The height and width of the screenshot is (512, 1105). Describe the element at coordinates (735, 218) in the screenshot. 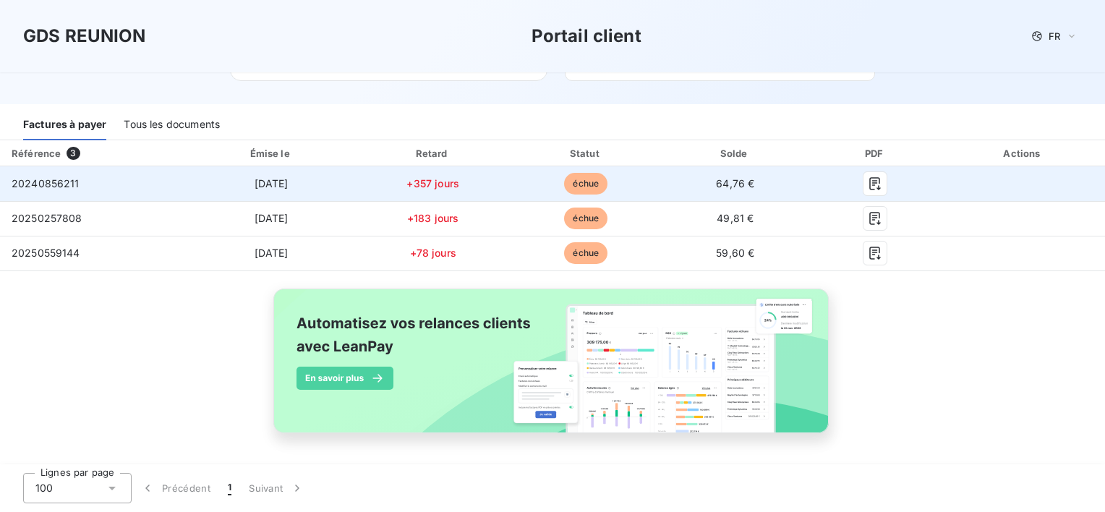

I see `span: 49,81 €` at that location.